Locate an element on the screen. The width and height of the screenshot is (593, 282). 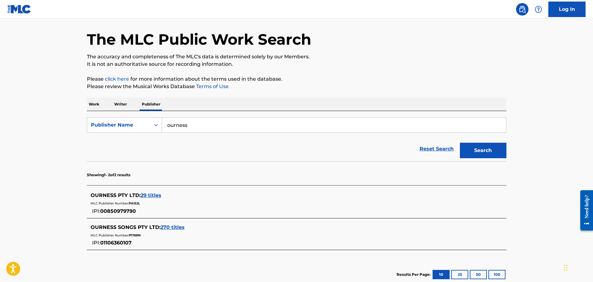
a: Terms of Use is located at coordinates (212, 86).